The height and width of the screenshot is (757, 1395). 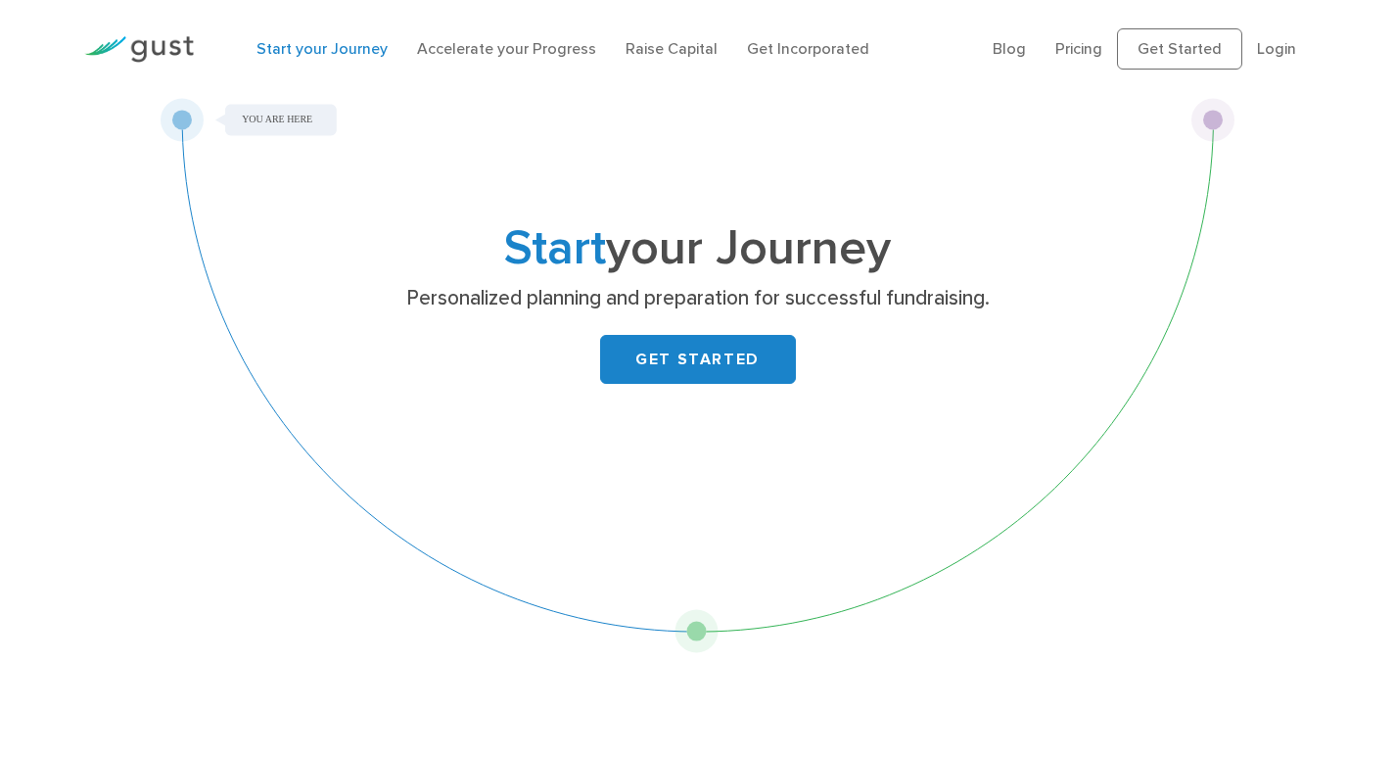 What do you see at coordinates (672, 48) in the screenshot?
I see `a: Raise Capital` at bounding box center [672, 48].